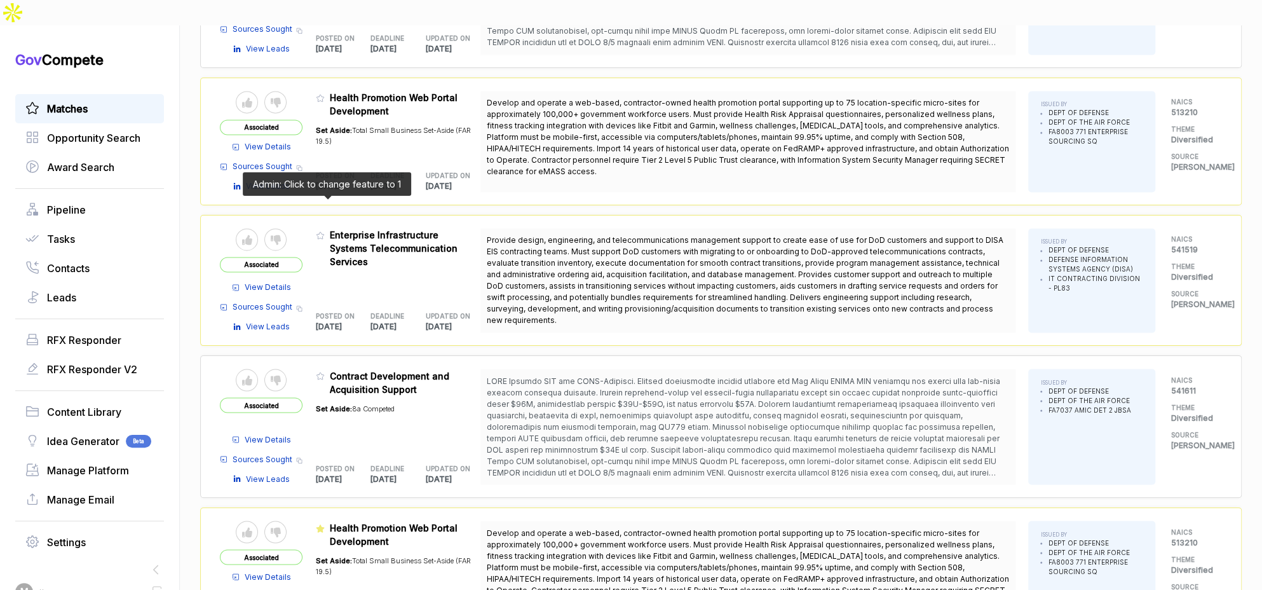 The width and height of the screenshot is (1262, 590). What do you see at coordinates (67, 109) in the screenshot?
I see `span: Matches` at bounding box center [67, 109].